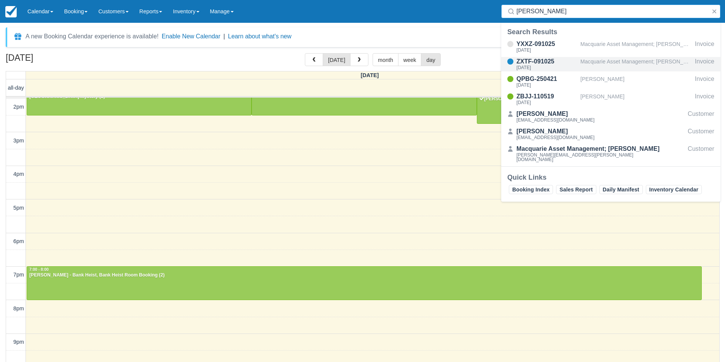  Describe the element at coordinates (621, 190) in the screenshot. I see `a: Daily Manifest` at that location.